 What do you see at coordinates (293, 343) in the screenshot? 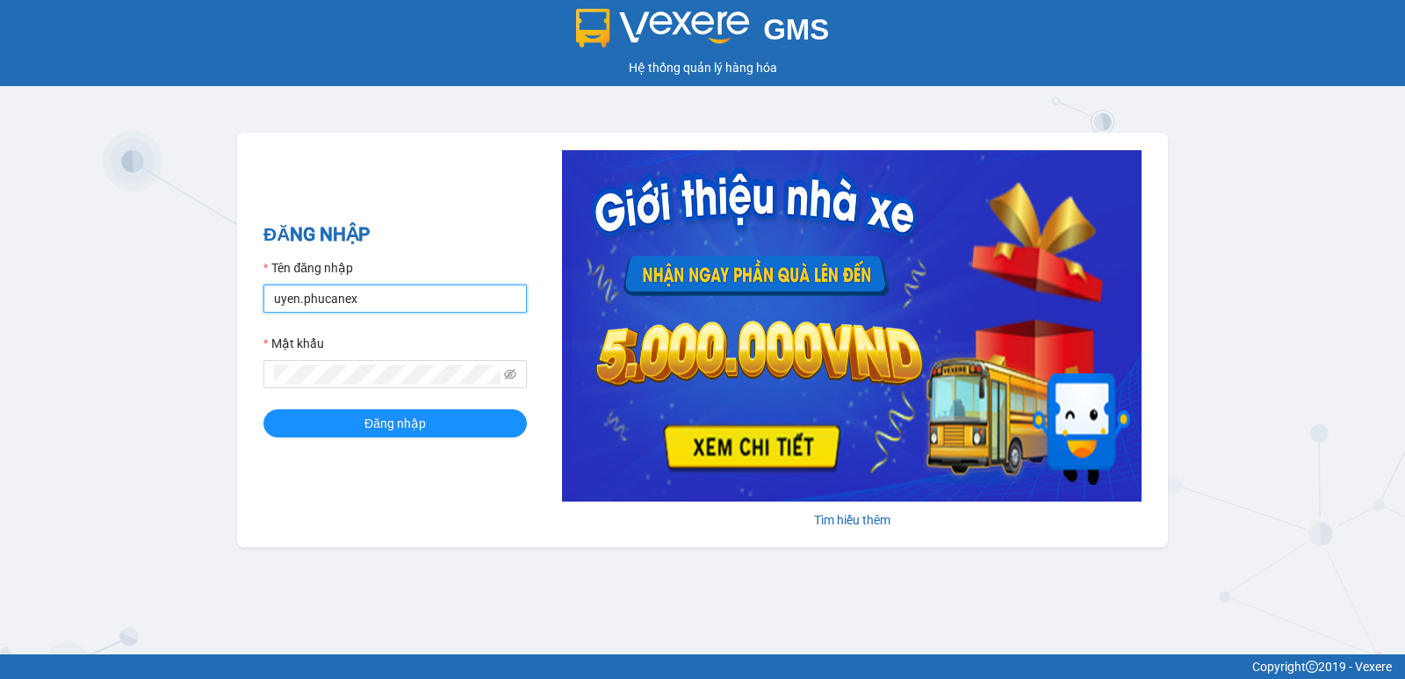
I see `label: Mật khẩu` at bounding box center [293, 343].